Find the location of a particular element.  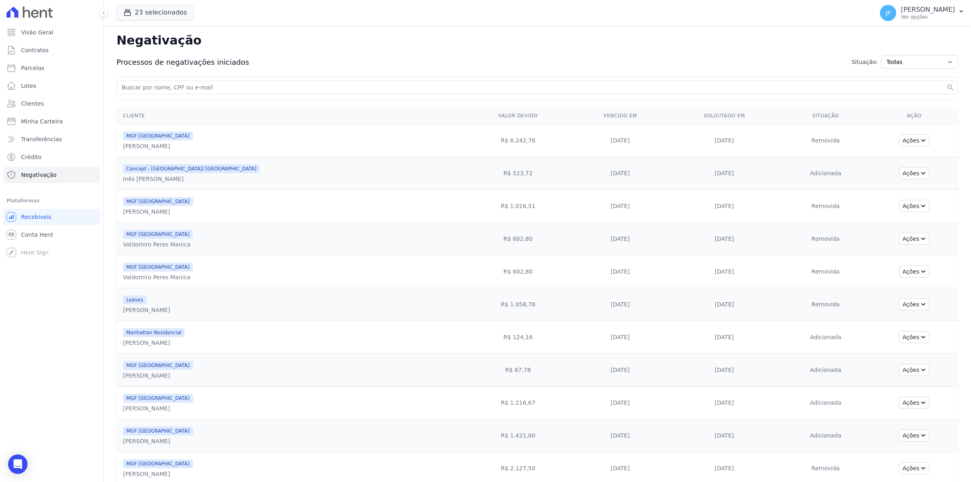

a: Recebíveis is located at coordinates (51, 217).